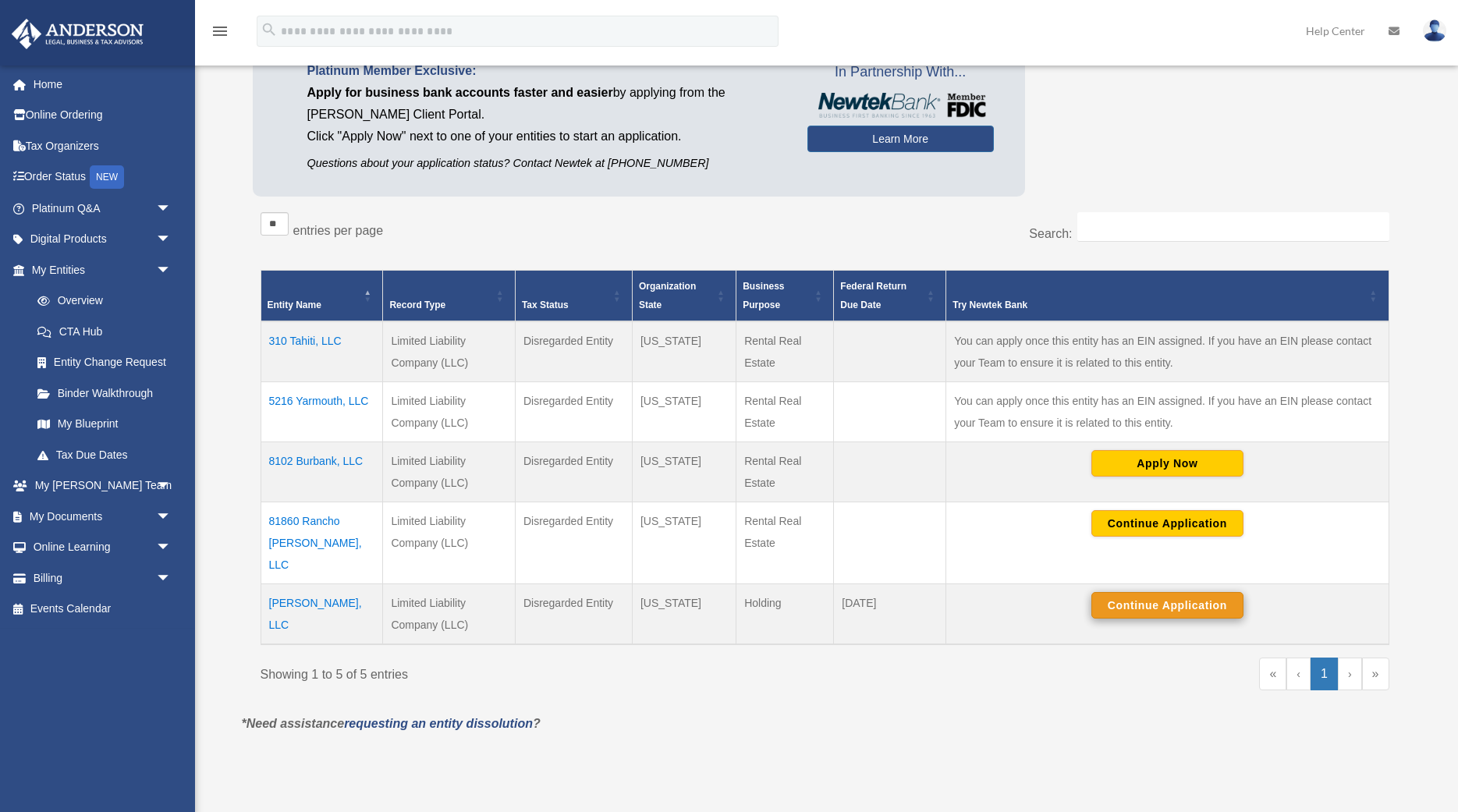 The image size is (1458, 812). Describe the element at coordinates (546, 137) in the screenshot. I see `p: Click "Apply Now" next to one of your entities to start an application.` at that location.